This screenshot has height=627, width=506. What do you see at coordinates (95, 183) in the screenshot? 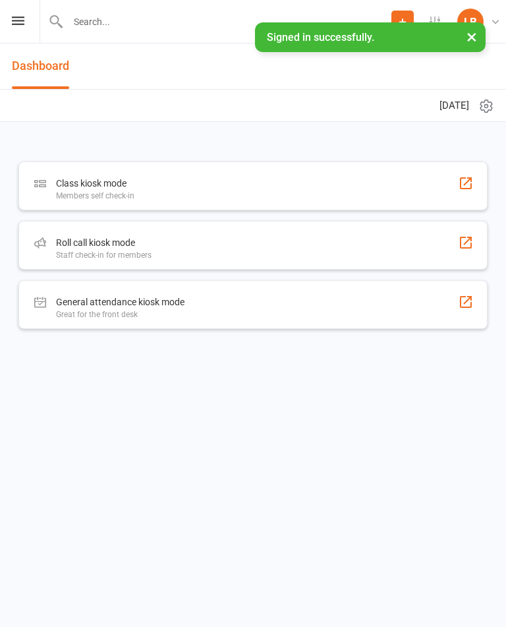
I see `div: Class kiosk mode` at bounding box center [95, 183].